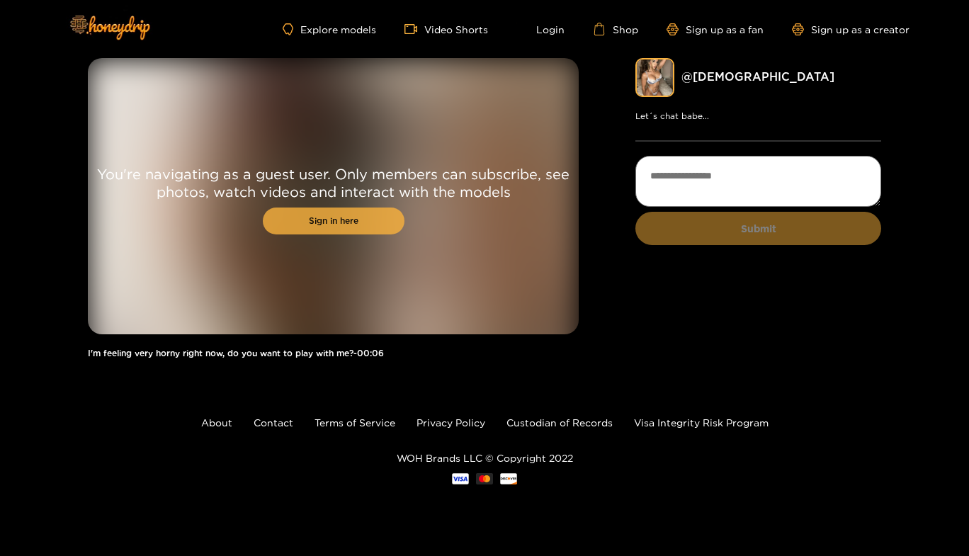 This screenshot has height=556, width=969. What do you see at coordinates (758, 228) in the screenshot?
I see `button: Submit` at bounding box center [758, 228].